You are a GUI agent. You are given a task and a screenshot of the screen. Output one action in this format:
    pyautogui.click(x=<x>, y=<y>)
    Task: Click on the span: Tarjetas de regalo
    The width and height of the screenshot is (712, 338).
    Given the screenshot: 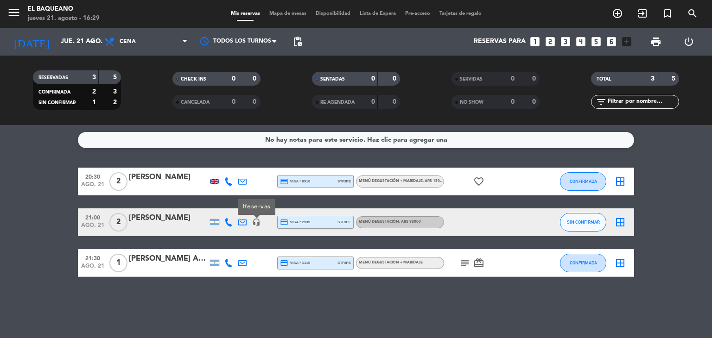 What is the action you would take?
    pyautogui.click(x=460, y=13)
    